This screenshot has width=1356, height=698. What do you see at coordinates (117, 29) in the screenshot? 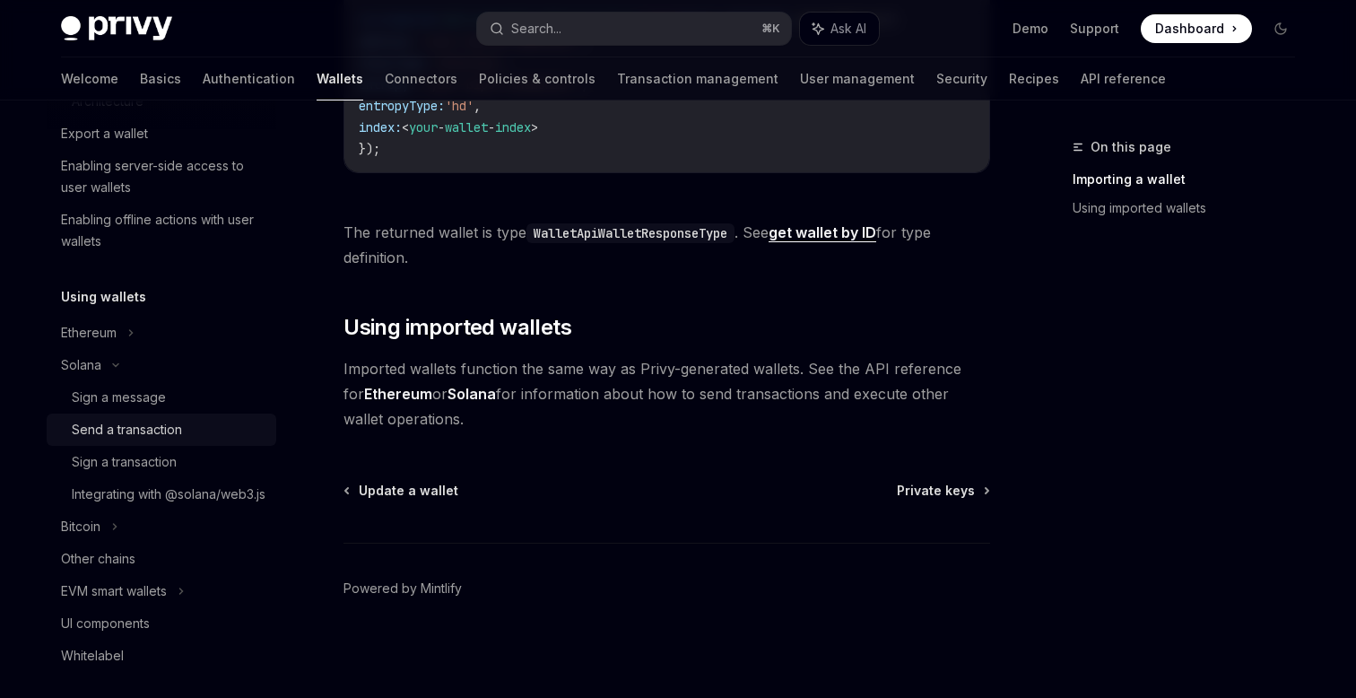
I see `img: dark logo` at bounding box center [117, 29].